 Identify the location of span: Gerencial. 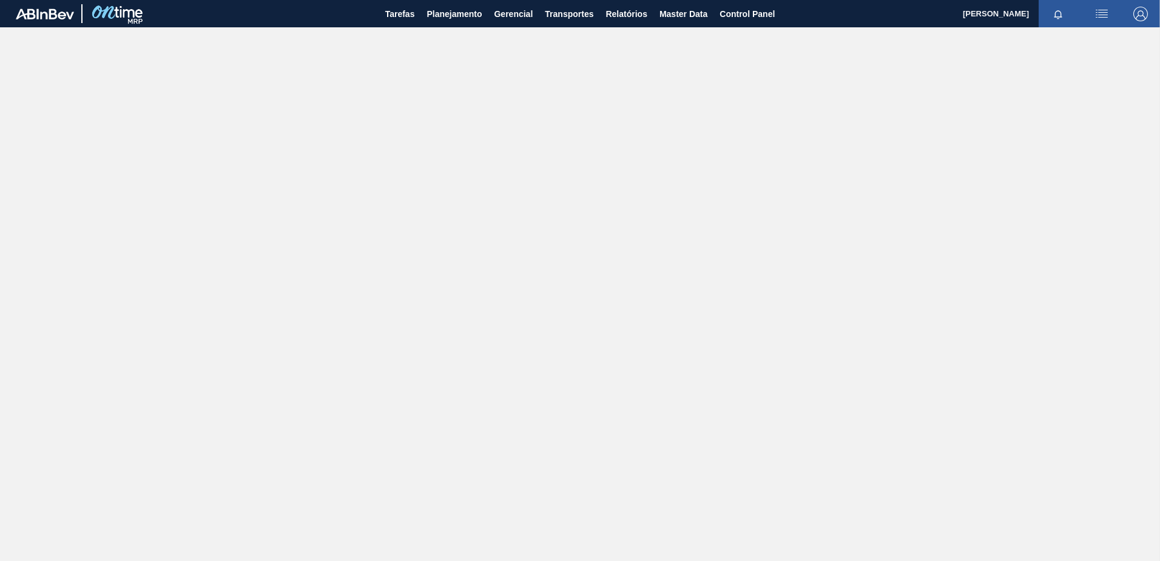
(513, 14).